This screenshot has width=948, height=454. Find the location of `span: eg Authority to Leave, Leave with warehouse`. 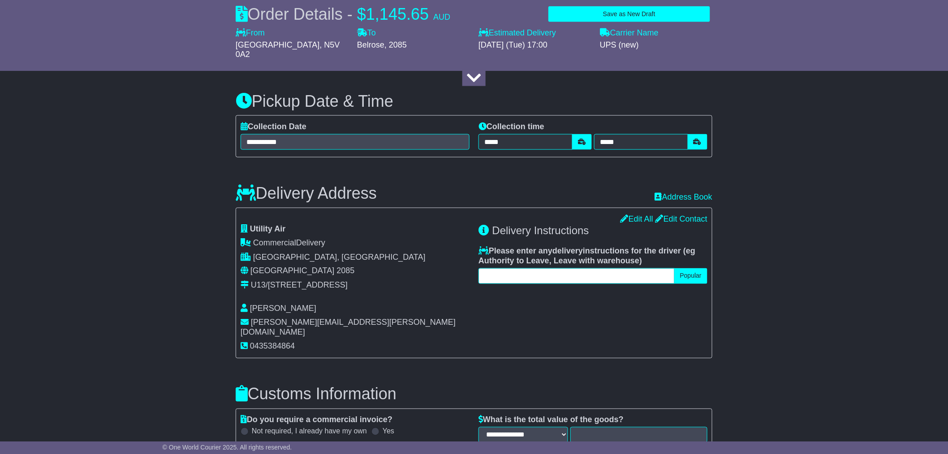

span: eg Authority to Leave, Leave with warehouse is located at coordinates (587, 255).